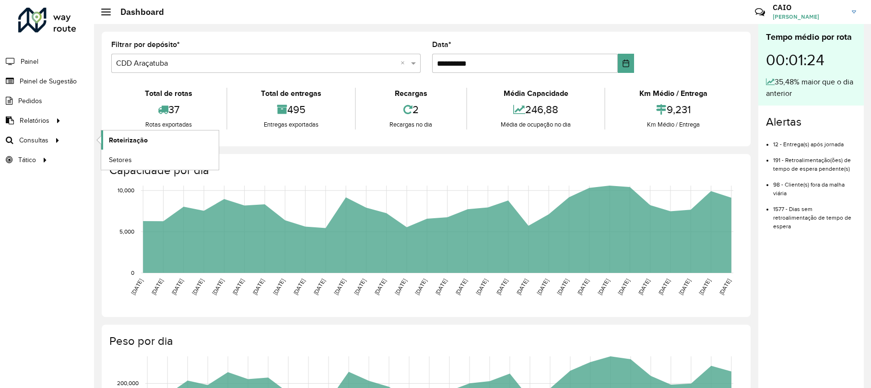  What do you see at coordinates (442, 45) in the screenshot?
I see `label: Data` at bounding box center [442, 45].